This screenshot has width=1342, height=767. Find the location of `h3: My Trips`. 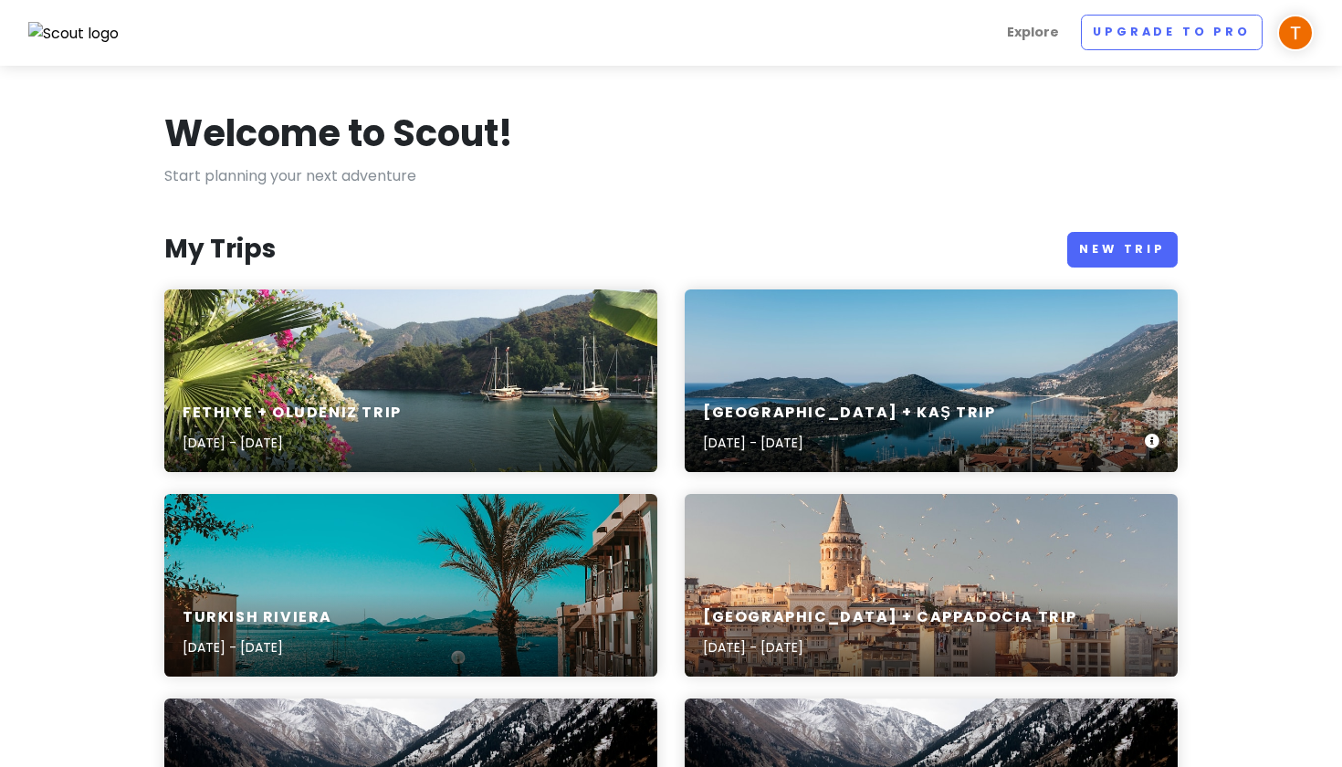

h3: My Trips is located at coordinates (220, 249).